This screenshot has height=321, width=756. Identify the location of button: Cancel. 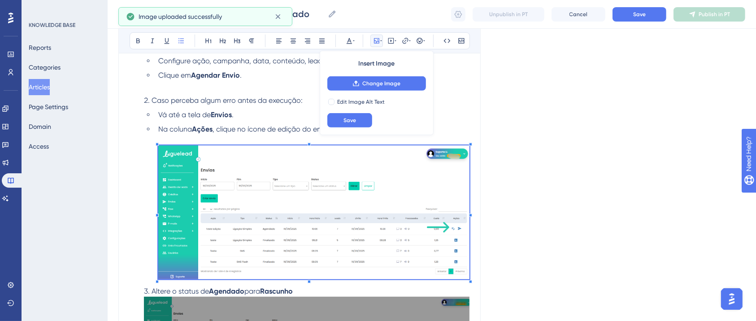
(578, 14).